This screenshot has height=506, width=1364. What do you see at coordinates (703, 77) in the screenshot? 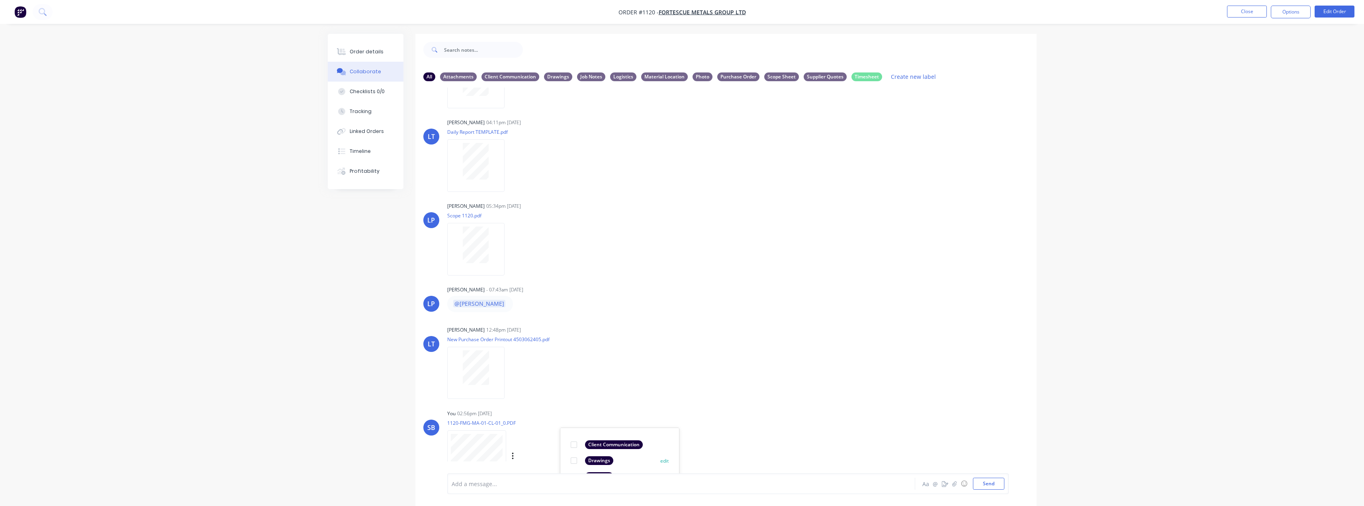
I see `div: Photo` at bounding box center [703, 77].